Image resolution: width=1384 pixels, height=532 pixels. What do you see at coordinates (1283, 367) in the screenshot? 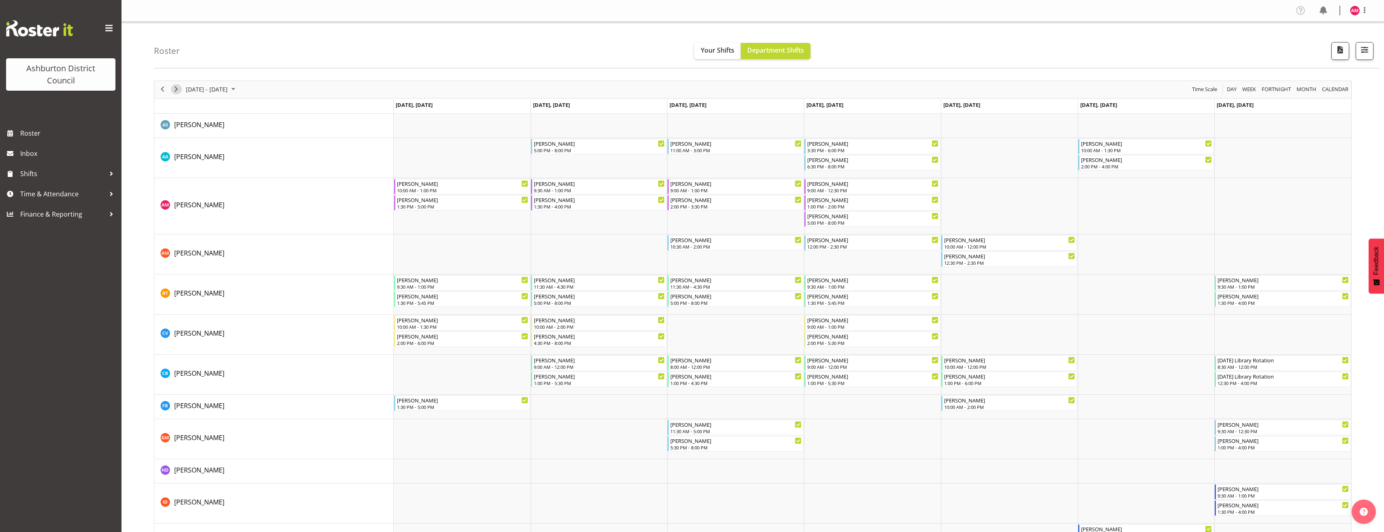
I see `div: 8:30 AM - 12:00 PM` at bounding box center [1283, 367].